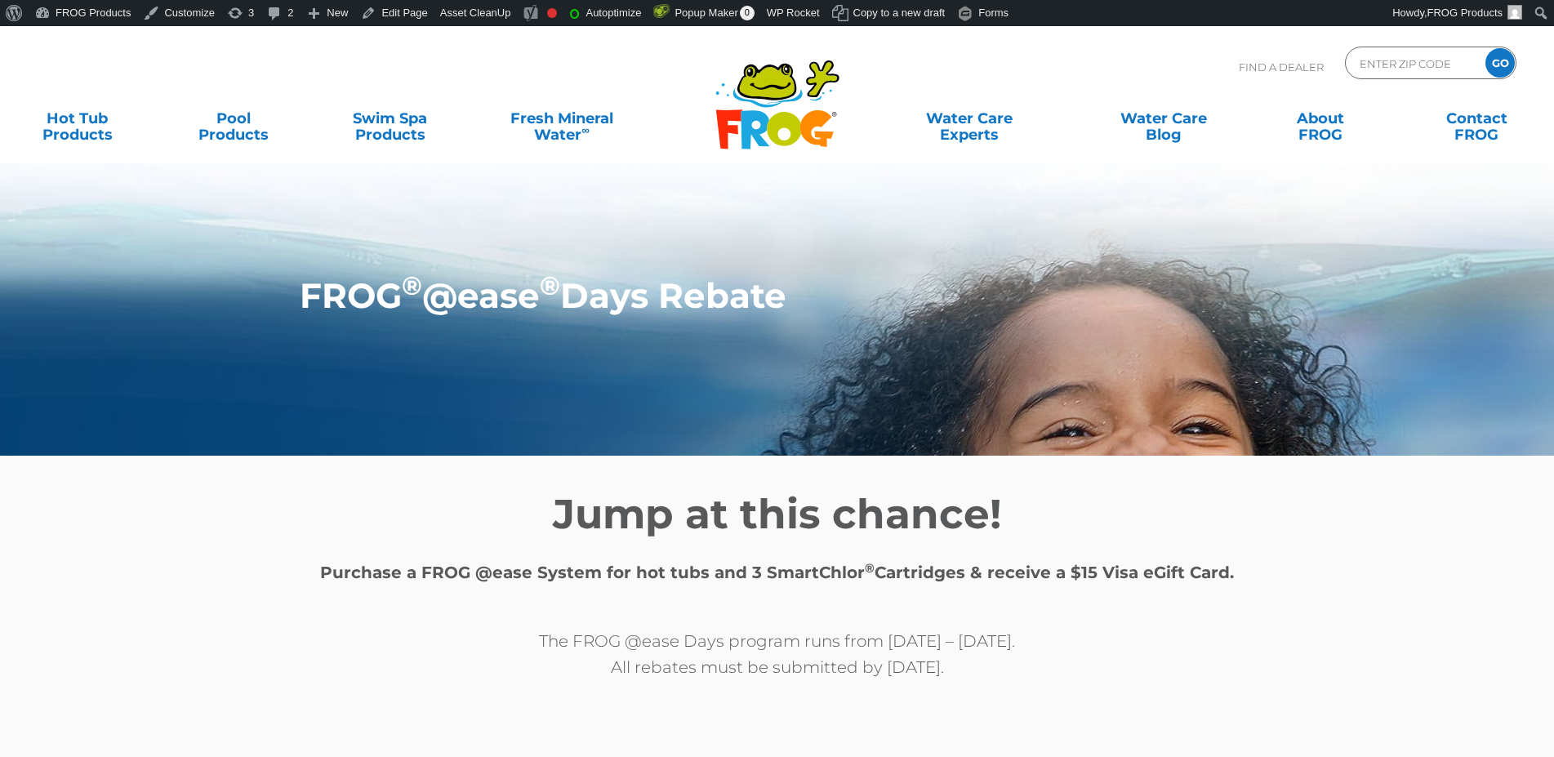  I want to click on h2: Jump at this chance!, so click(778, 515).